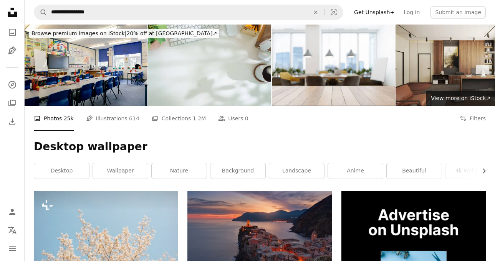 The width and height of the screenshot is (495, 261). What do you see at coordinates (246, 119) in the screenshot?
I see `span: 0` at bounding box center [246, 119].